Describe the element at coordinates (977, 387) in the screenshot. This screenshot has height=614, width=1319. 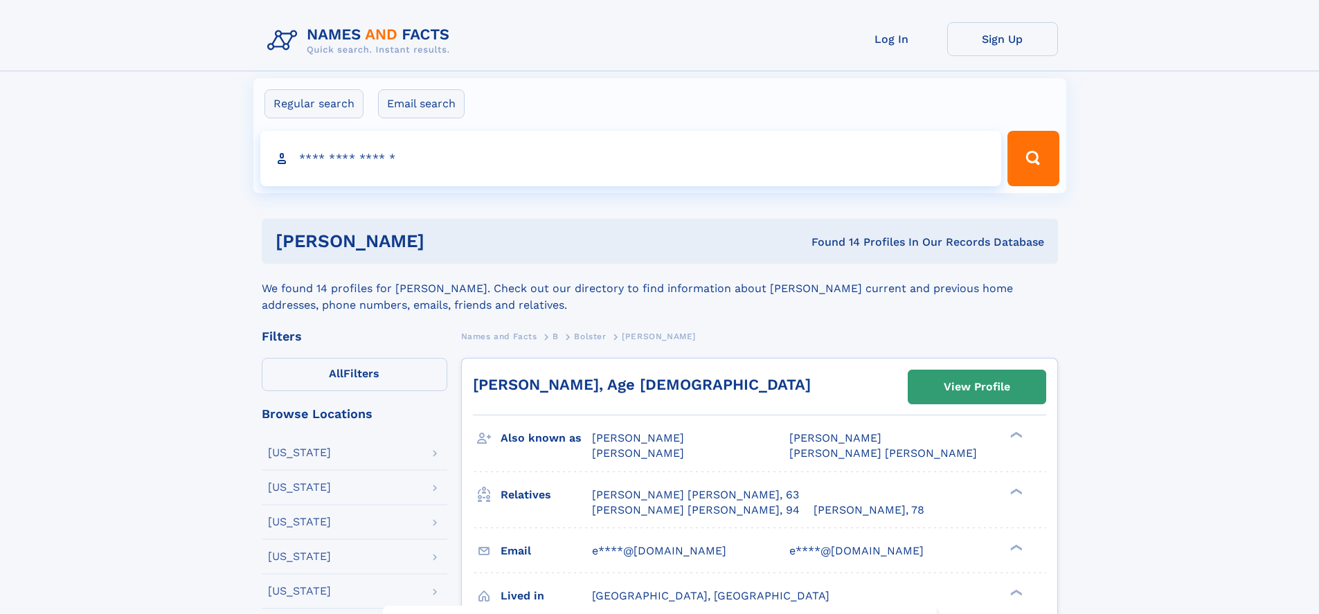
I see `a: View Profile` at that location.